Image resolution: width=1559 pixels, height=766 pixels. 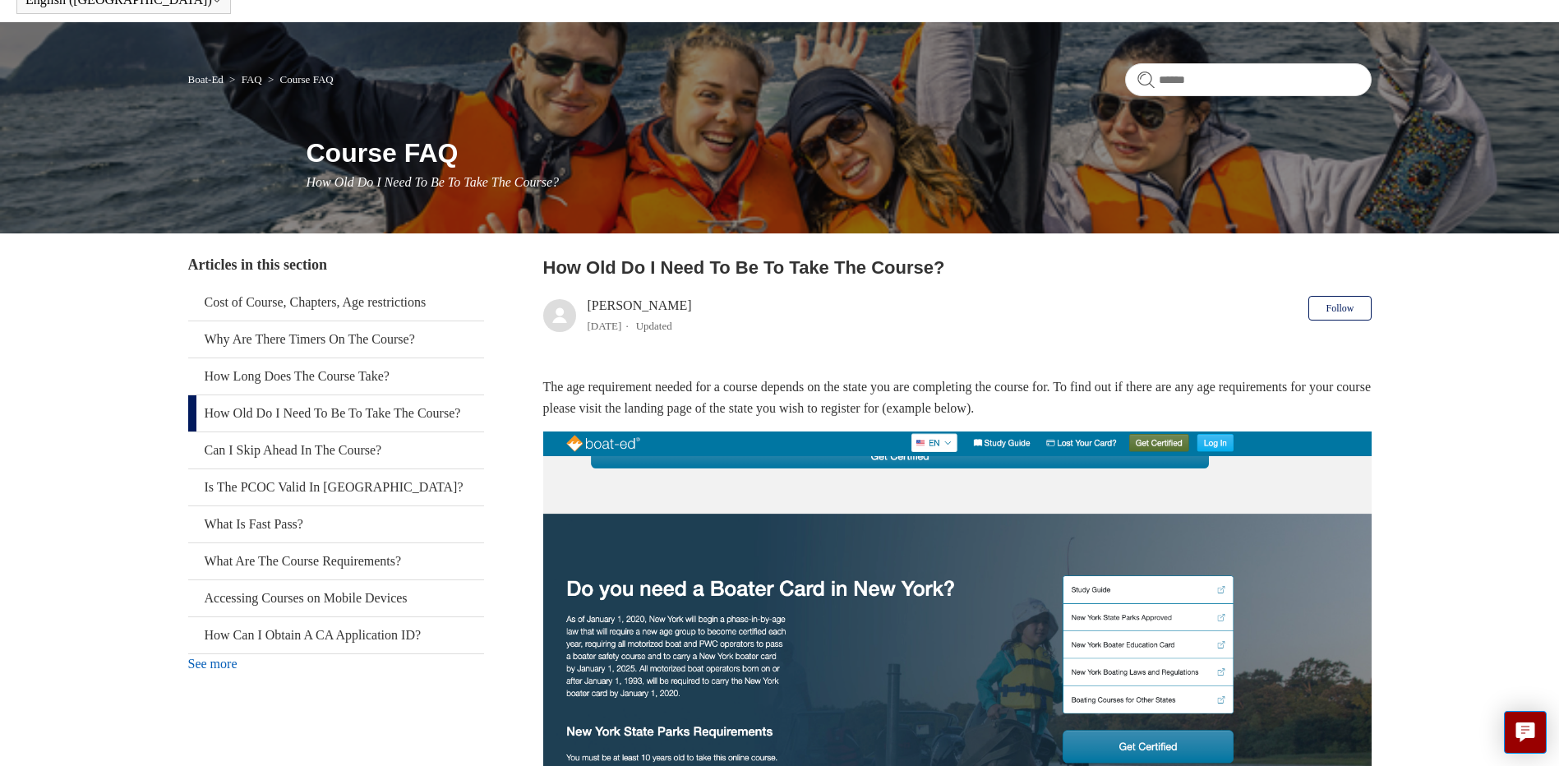 I want to click on button: Follow Article, so click(x=1340, y=308).